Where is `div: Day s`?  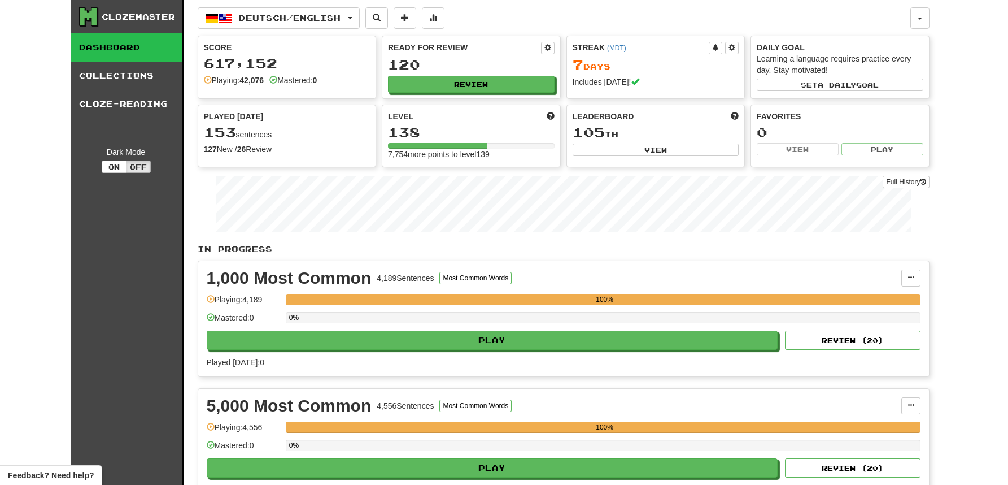 div: Day s is located at coordinates (656, 65).